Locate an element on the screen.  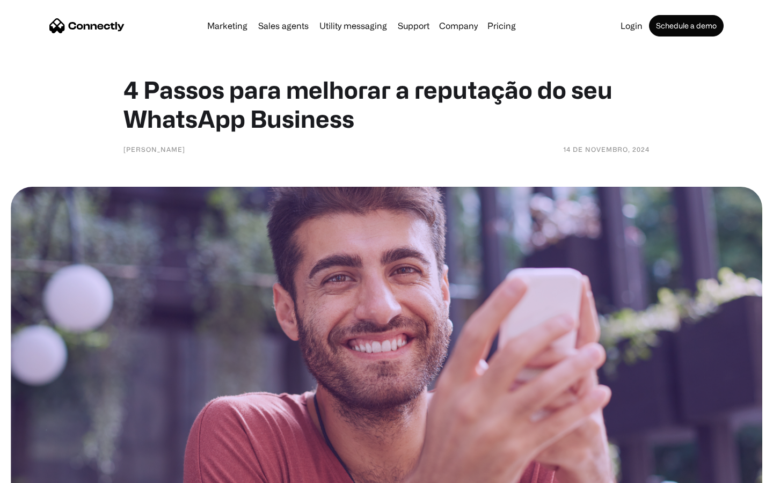
a: Schedule a demo is located at coordinates (686, 26).